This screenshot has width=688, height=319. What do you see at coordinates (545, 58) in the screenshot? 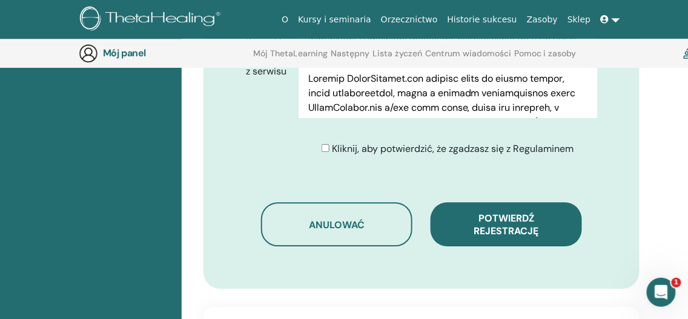
I see `a: Pomoc i zasoby` at bounding box center [545, 58].